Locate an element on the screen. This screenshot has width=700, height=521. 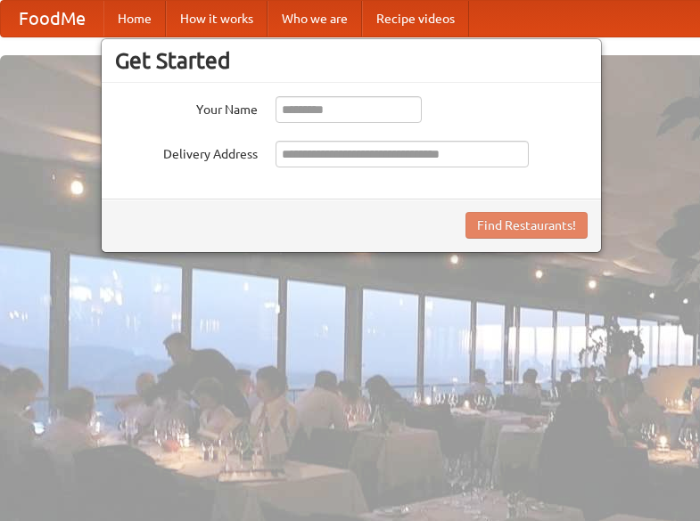
a: How it works is located at coordinates (217, 19).